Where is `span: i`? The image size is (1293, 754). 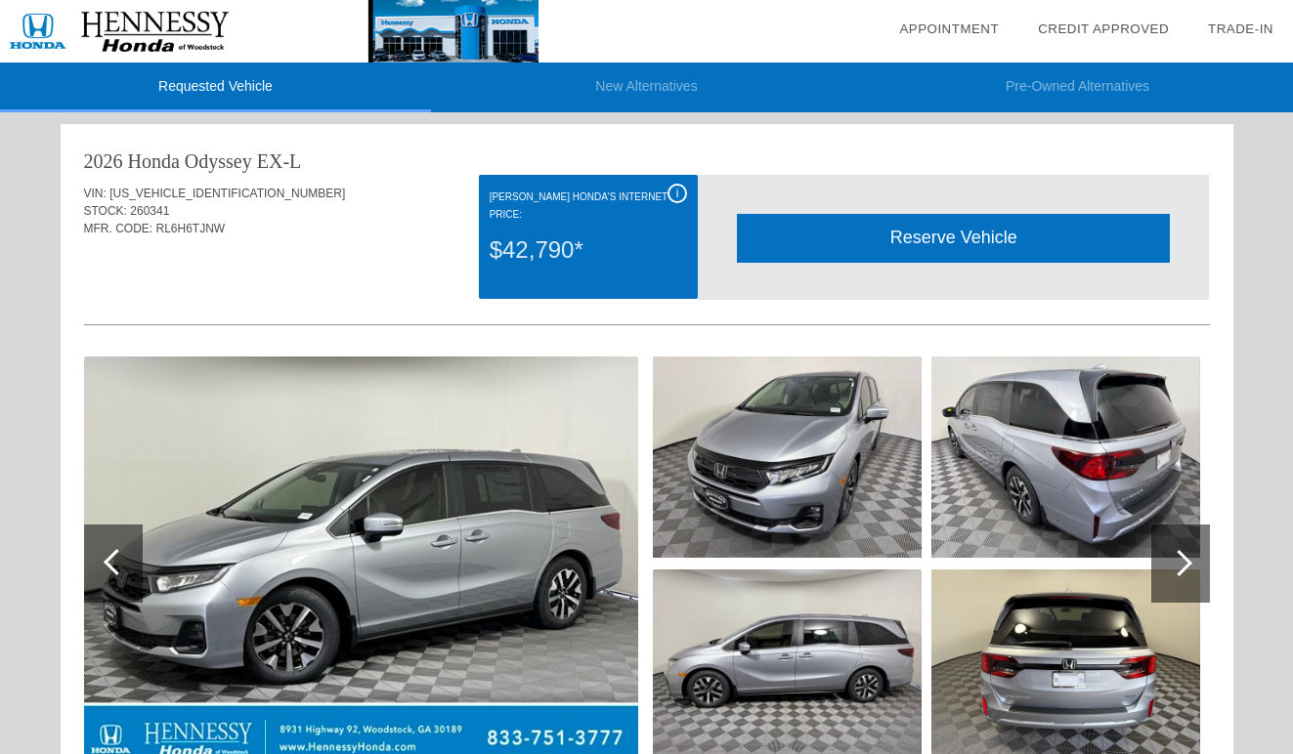
span: i is located at coordinates (677, 193).